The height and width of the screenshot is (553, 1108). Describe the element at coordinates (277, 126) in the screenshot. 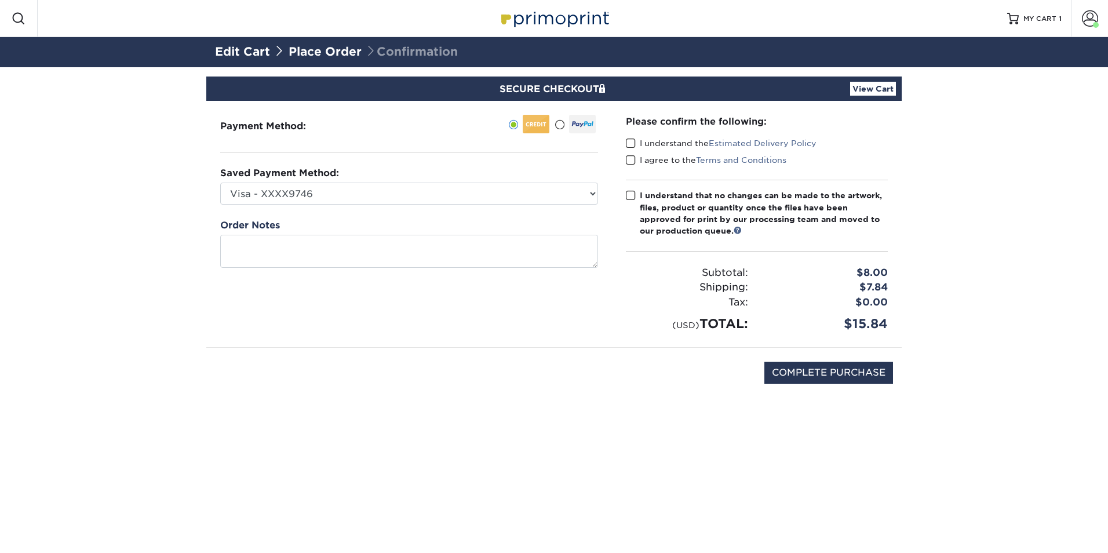

I see `h3: Payment Method:` at that location.